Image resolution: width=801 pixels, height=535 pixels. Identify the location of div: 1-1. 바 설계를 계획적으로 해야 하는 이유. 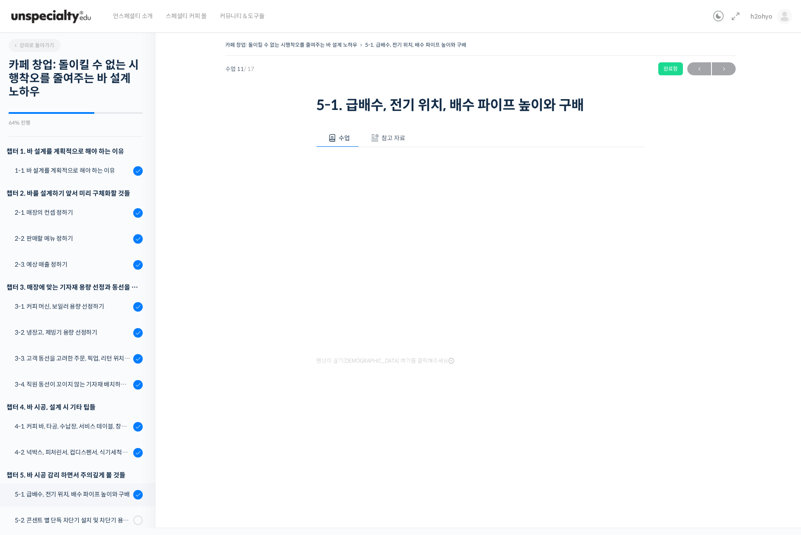
(73, 171).